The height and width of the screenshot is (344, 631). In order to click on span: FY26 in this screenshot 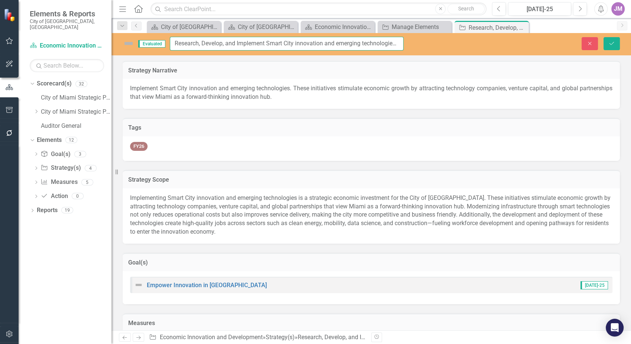, I will do `click(139, 146)`.